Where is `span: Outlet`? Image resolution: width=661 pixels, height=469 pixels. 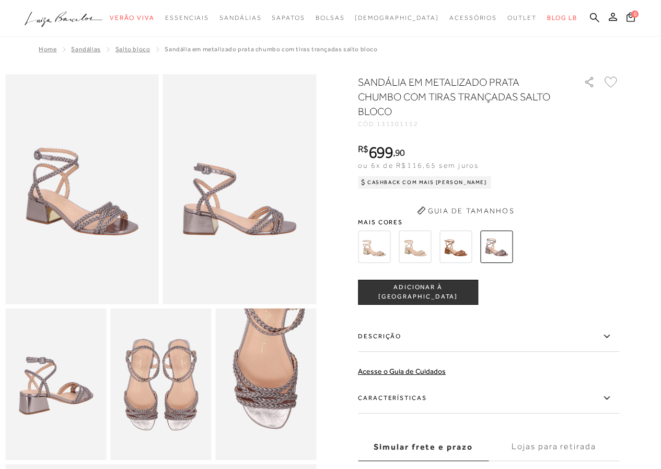
span: Outlet is located at coordinates (522, 18).